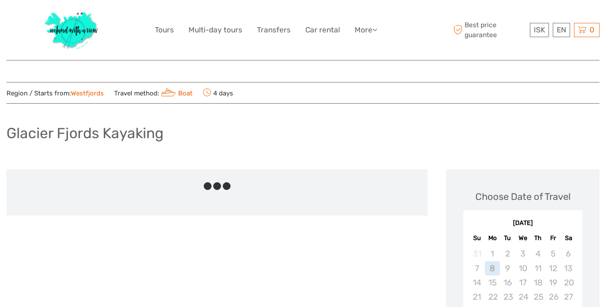  I want to click on div: Choose Date of Travel, so click(523, 197).